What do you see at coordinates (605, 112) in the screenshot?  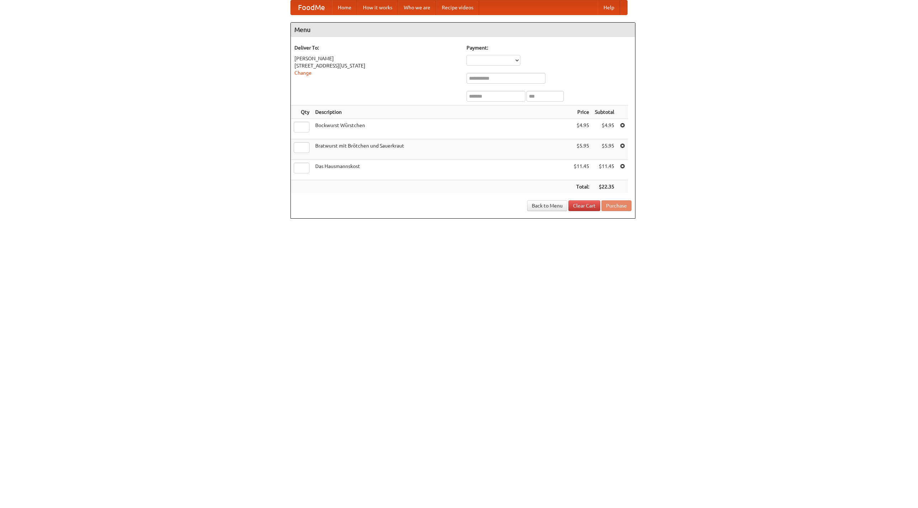 I see `th: Subtotal` at bounding box center [605, 112].